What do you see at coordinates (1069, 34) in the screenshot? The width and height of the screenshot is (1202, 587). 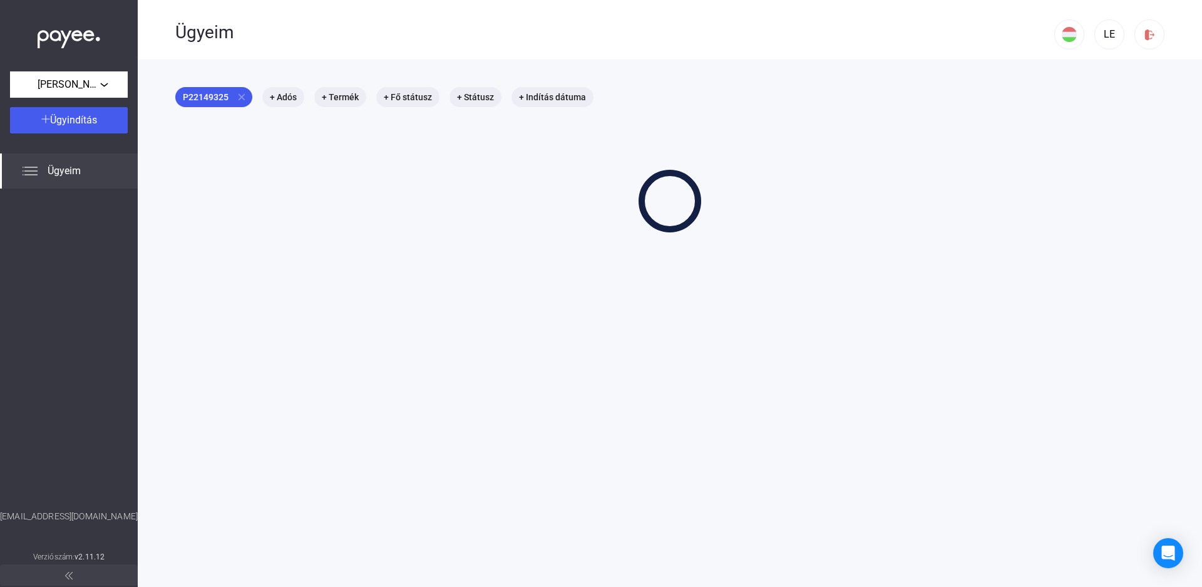 I see `img: HU` at bounding box center [1069, 34].